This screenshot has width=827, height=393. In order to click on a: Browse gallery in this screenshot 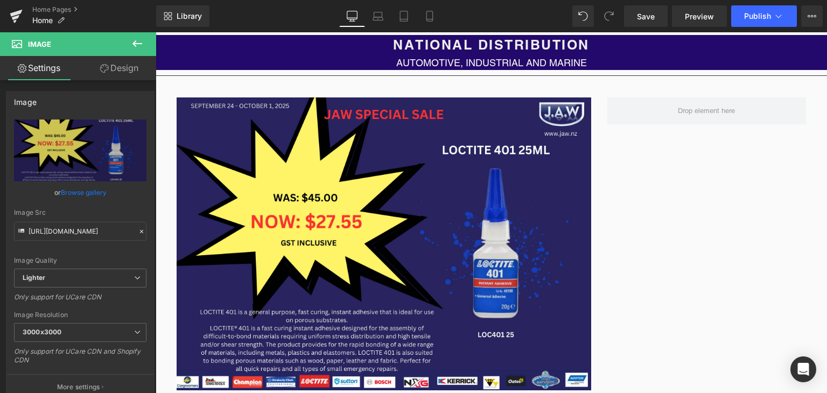, I will do `click(83, 192)`.